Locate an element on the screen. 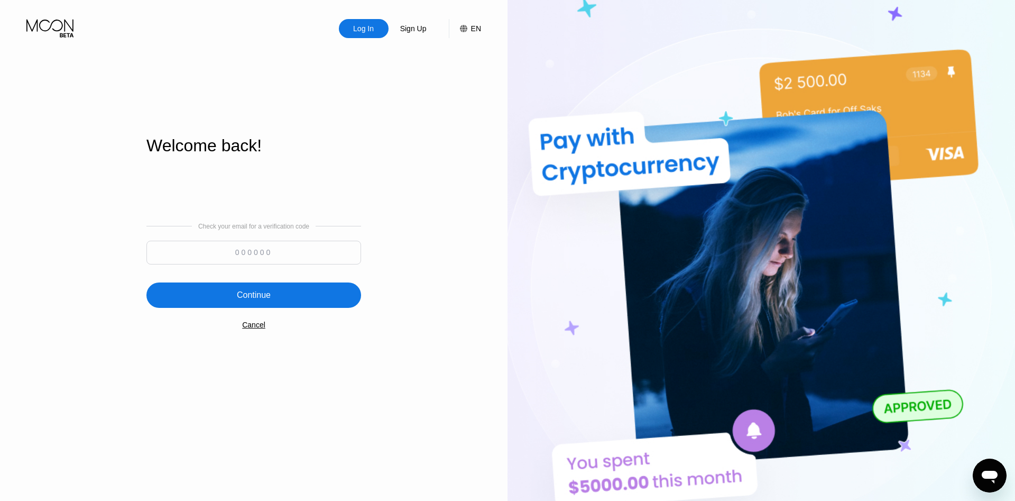  div: Sign Up is located at coordinates (414, 29).